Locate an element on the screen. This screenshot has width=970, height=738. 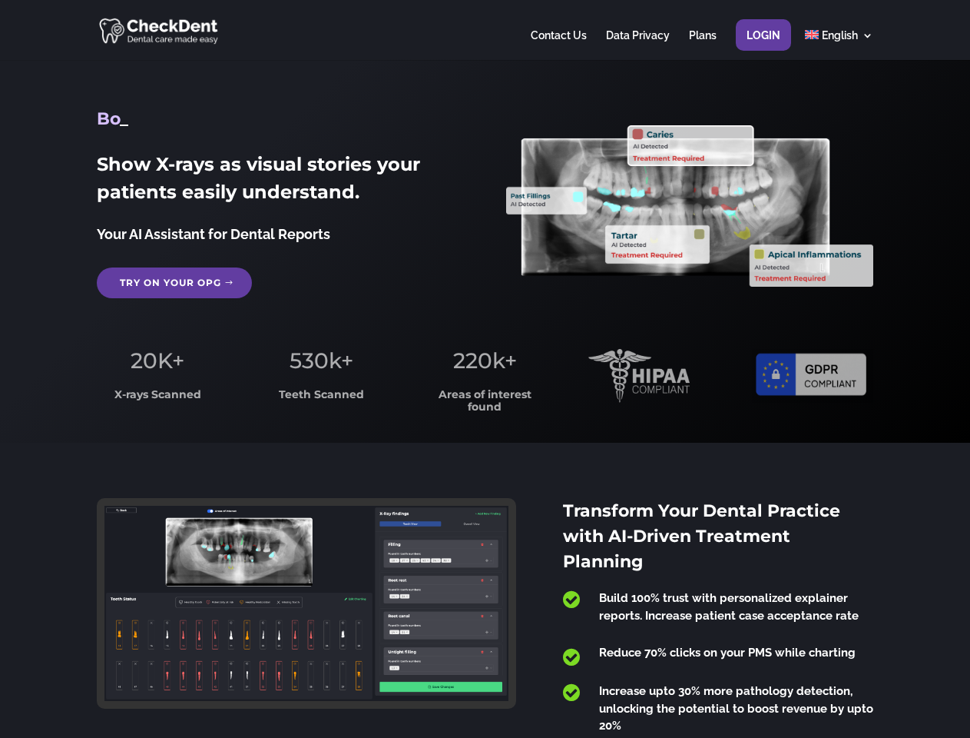
a: Plans is located at coordinates (703, 45).